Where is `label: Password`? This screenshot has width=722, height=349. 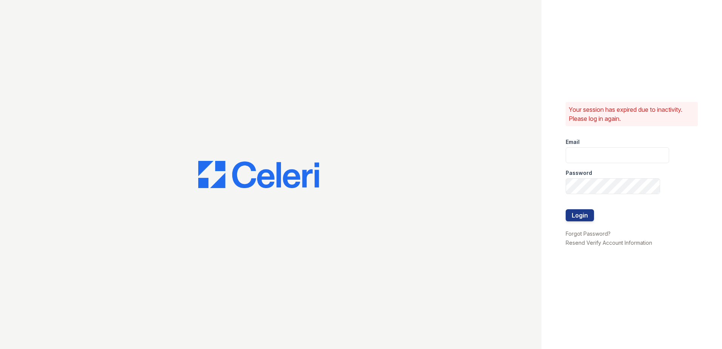 label: Password is located at coordinates (579, 173).